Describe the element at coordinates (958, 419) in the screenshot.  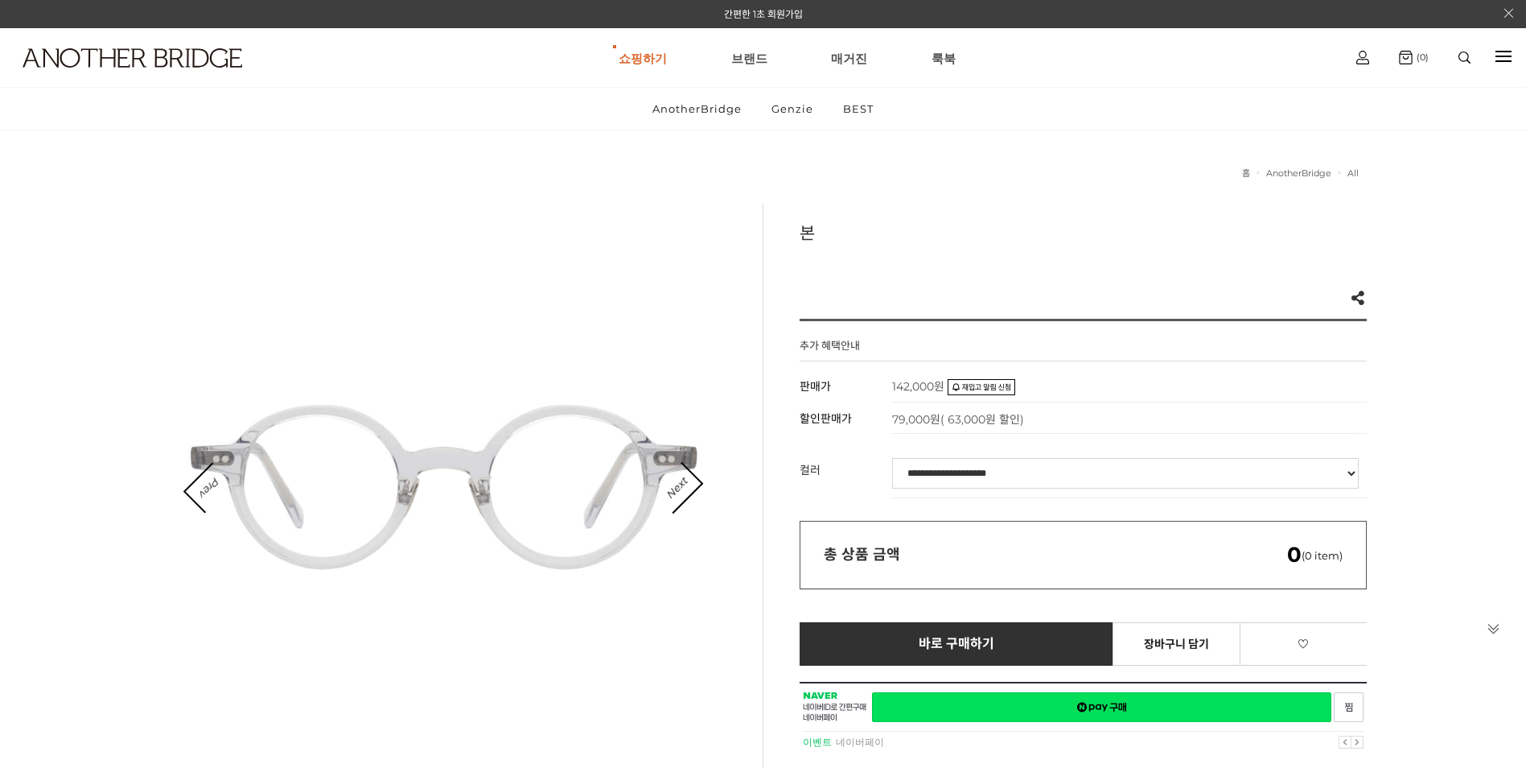
I see `span: 79,000원` at that location.